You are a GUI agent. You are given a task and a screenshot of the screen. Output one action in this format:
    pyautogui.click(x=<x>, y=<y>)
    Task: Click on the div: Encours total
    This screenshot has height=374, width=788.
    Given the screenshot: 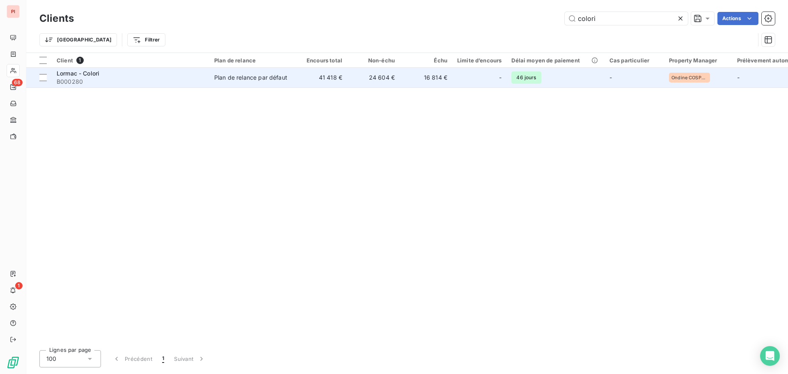 What is the action you would take?
    pyautogui.click(x=321, y=60)
    